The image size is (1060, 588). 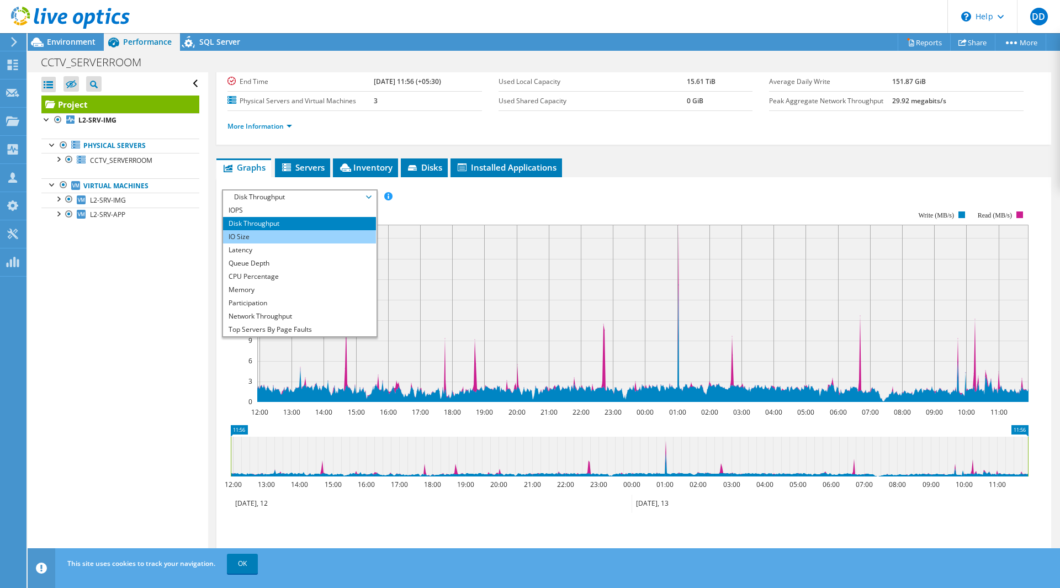 What do you see at coordinates (299, 303) in the screenshot?
I see `li: Participation` at bounding box center [299, 303].